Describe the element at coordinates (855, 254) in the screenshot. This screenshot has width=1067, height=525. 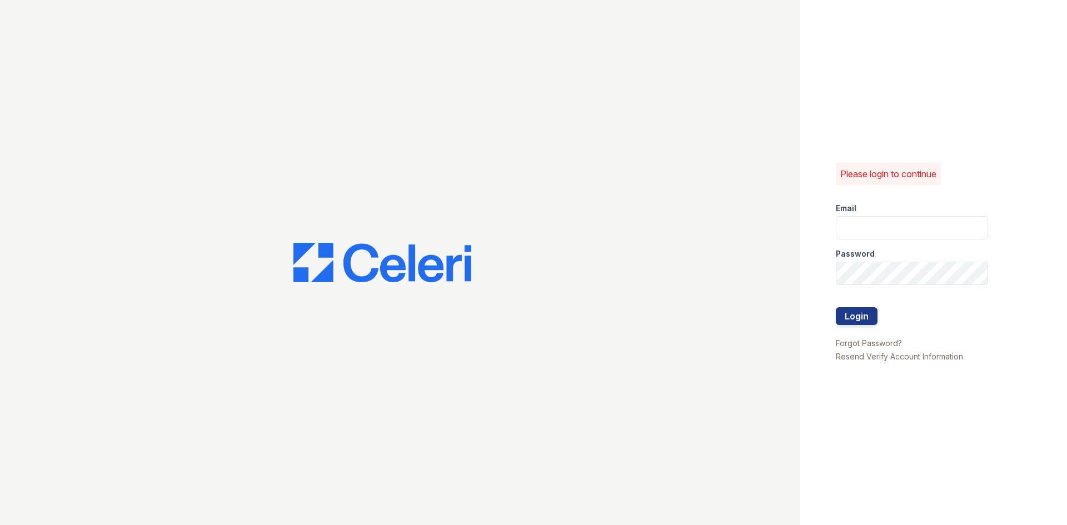
I see `label: Password` at that location.